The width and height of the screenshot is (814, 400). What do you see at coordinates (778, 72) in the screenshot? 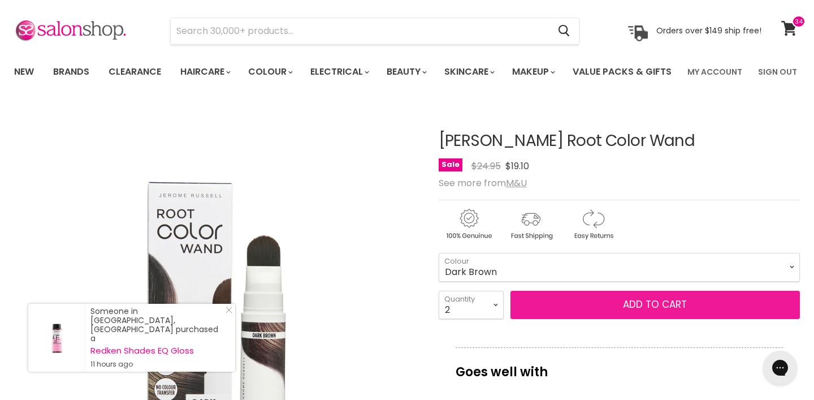
I see `a: Sign Out` at bounding box center [778, 72].